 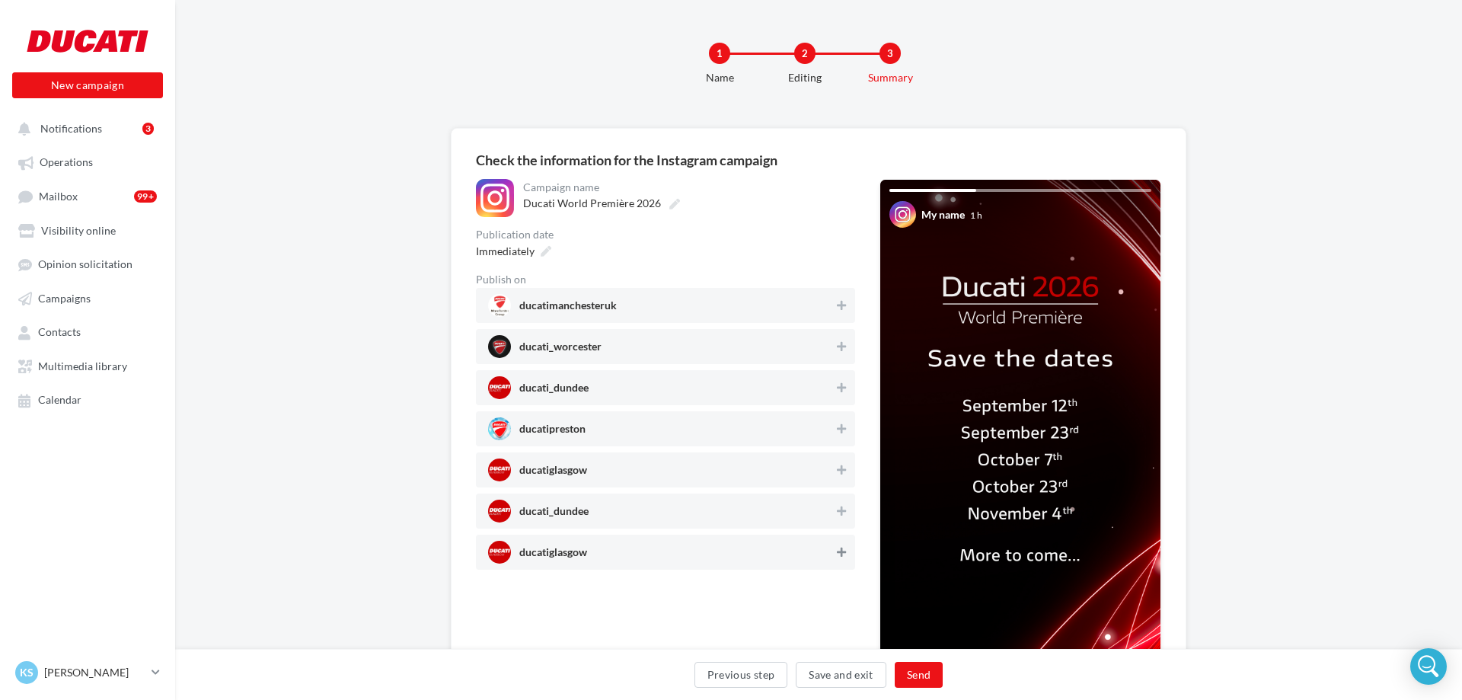 I want to click on div: 1 h, so click(x=976, y=215).